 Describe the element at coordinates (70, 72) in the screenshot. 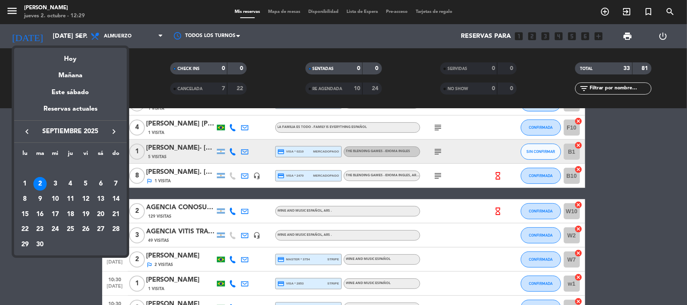

I see `div: Mañana` at that location.